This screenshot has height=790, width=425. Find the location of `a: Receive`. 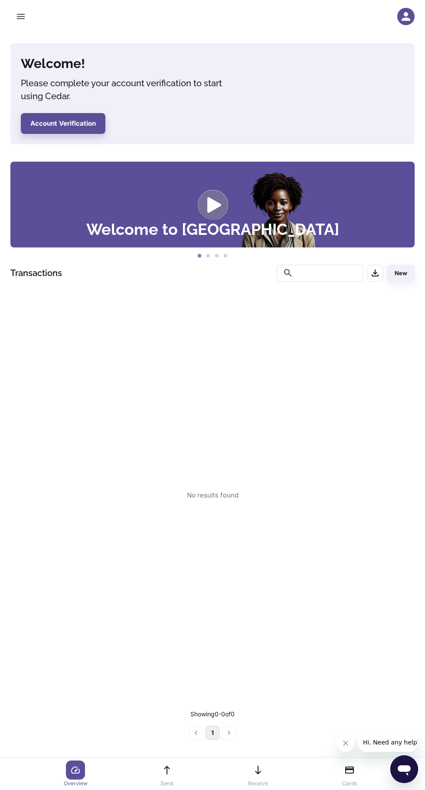

a: Receive is located at coordinates (258, 774).